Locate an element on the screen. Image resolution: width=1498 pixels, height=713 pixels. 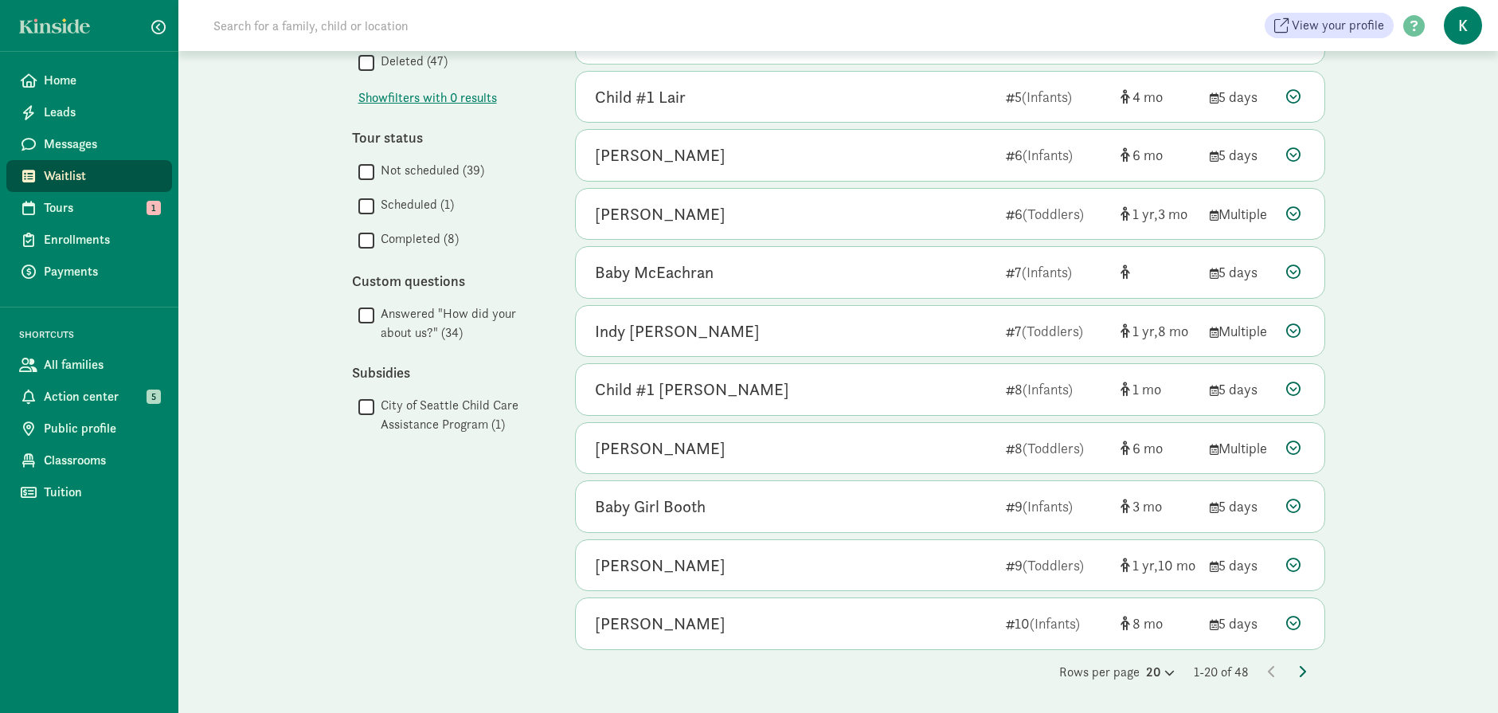
span: Public profile is located at coordinates (101, 428).